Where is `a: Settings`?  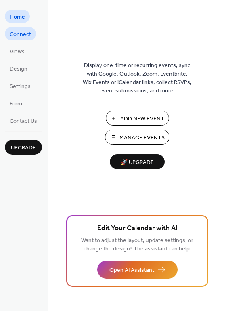
a: Settings is located at coordinates (20, 86).